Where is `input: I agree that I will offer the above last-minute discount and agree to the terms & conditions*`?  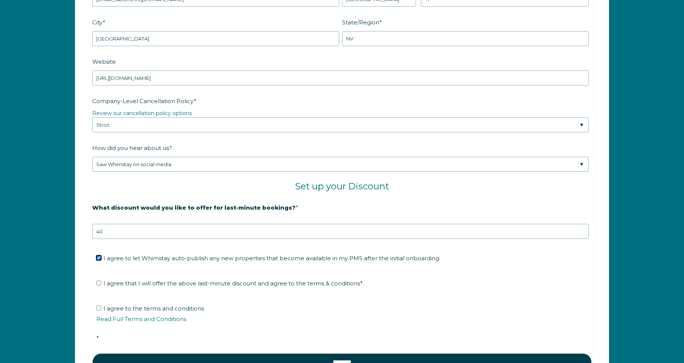 input: I agree that I will offer the above last-minute discount and agree to the terms & conditions* is located at coordinates (99, 283).